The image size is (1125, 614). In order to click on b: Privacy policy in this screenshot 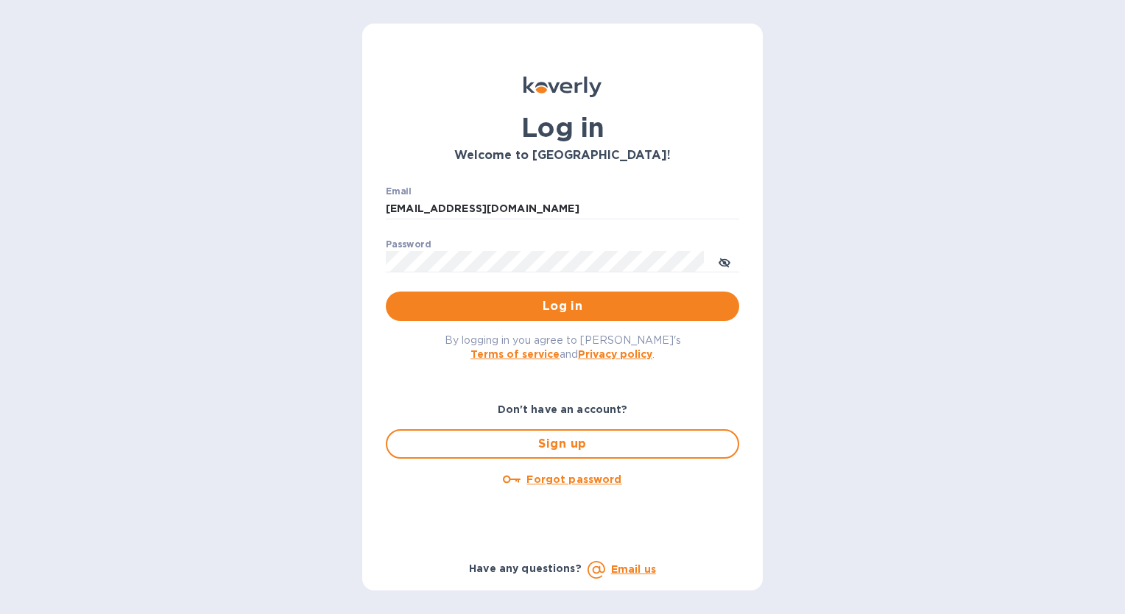, I will do `click(615, 354)`.